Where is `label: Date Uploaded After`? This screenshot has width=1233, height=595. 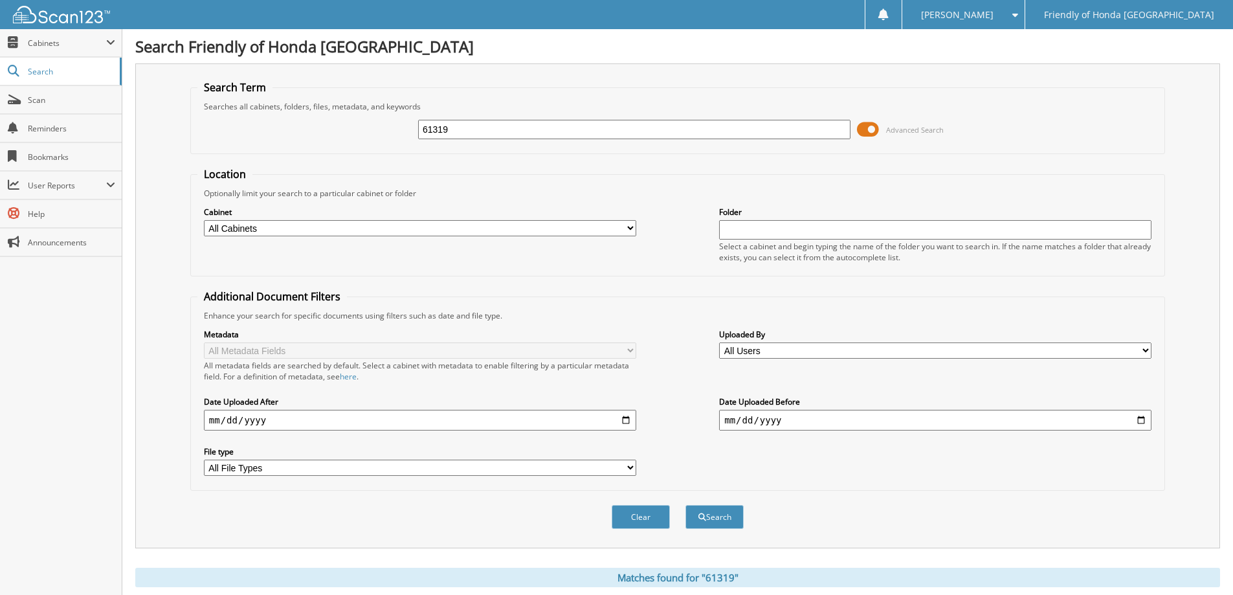
label: Date Uploaded After is located at coordinates (420, 401).